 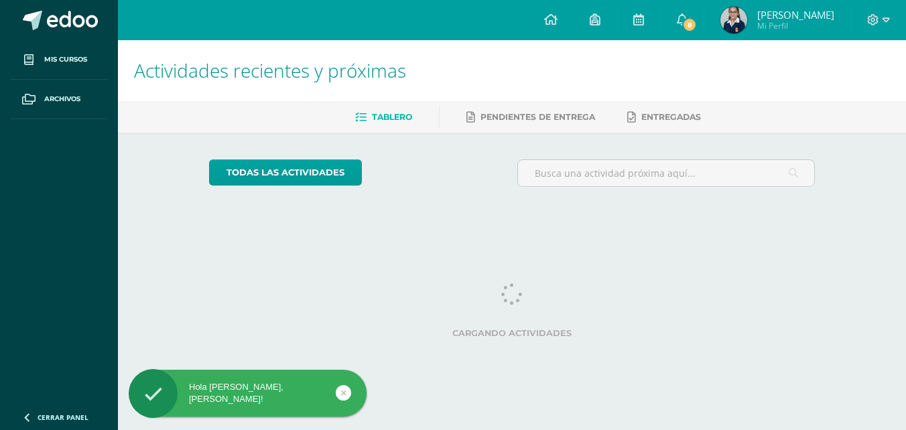 What do you see at coordinates (671, 117) in the screenshot?
I see `span: Entregadas` at bounding box center [671, 117].